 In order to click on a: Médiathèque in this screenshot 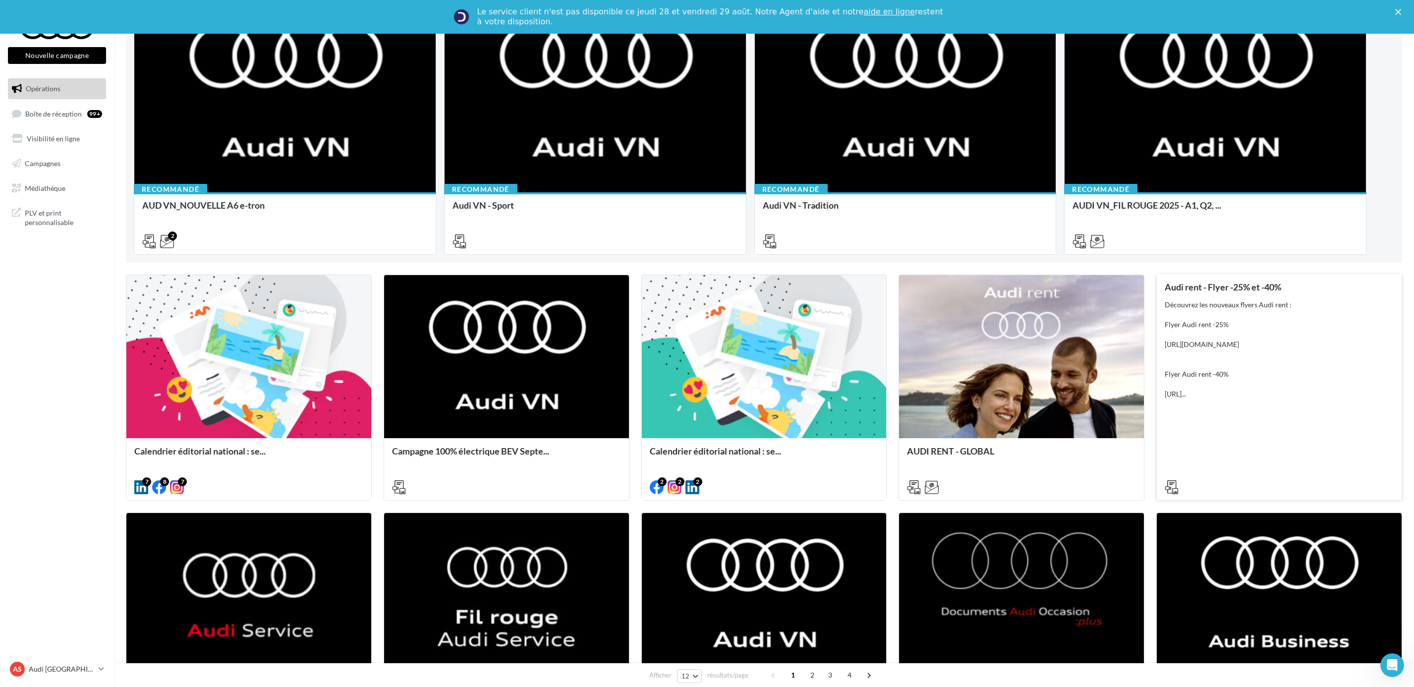, I will do `click(57, 188)`.